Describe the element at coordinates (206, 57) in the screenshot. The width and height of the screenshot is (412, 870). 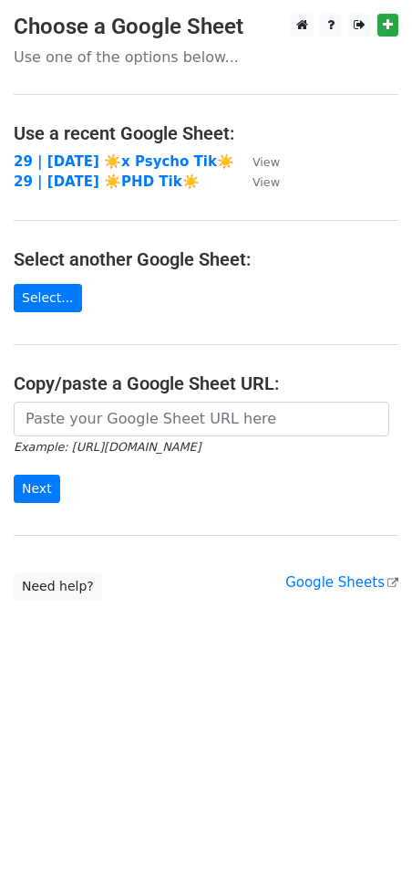
I see `p: Use one of the options below...` at that location.